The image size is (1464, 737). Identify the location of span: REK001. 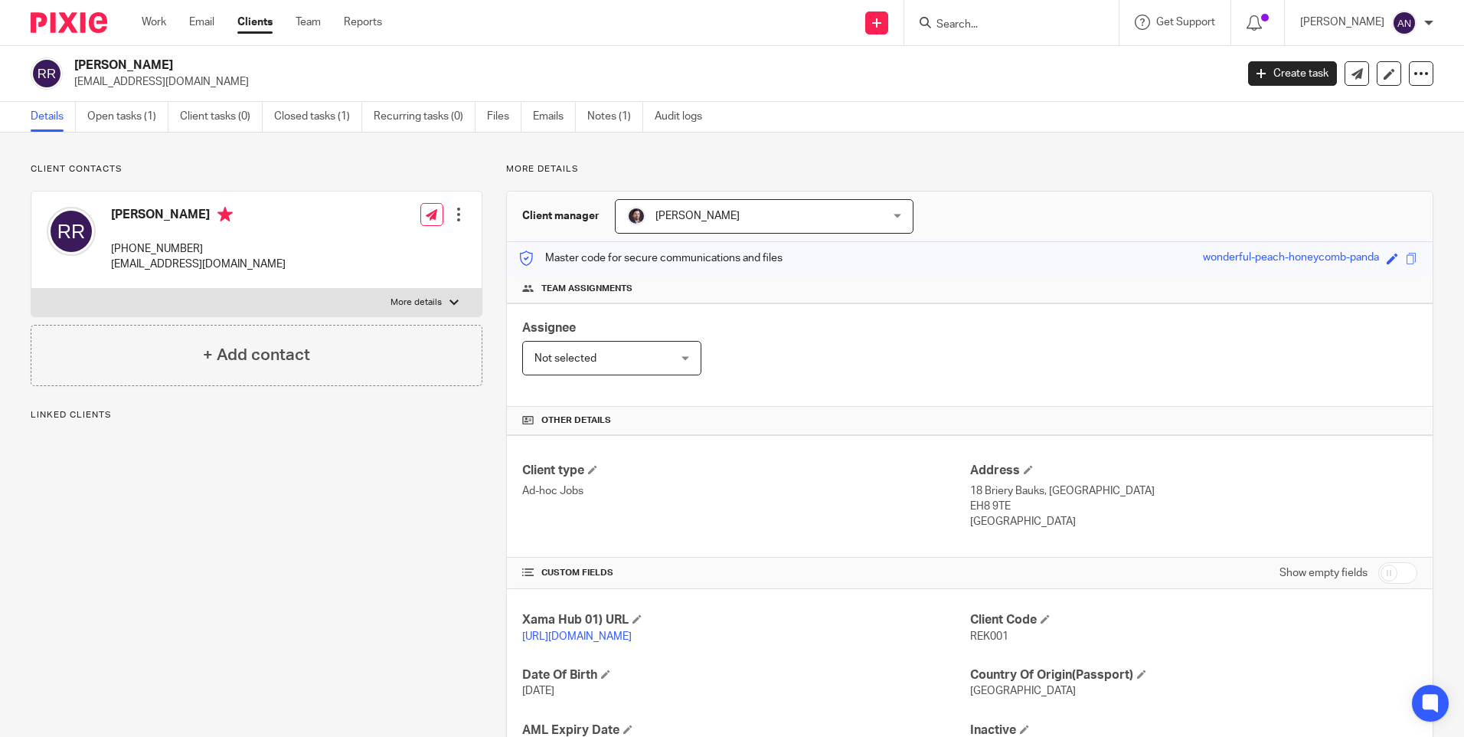
(989, 636).